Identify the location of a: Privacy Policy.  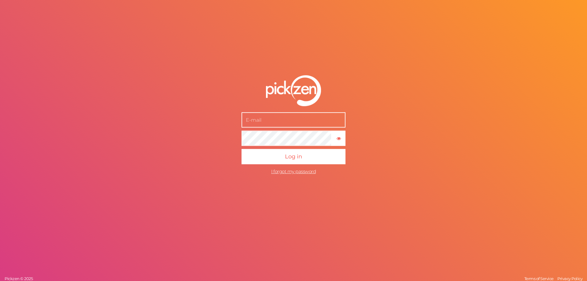
(570, 278).